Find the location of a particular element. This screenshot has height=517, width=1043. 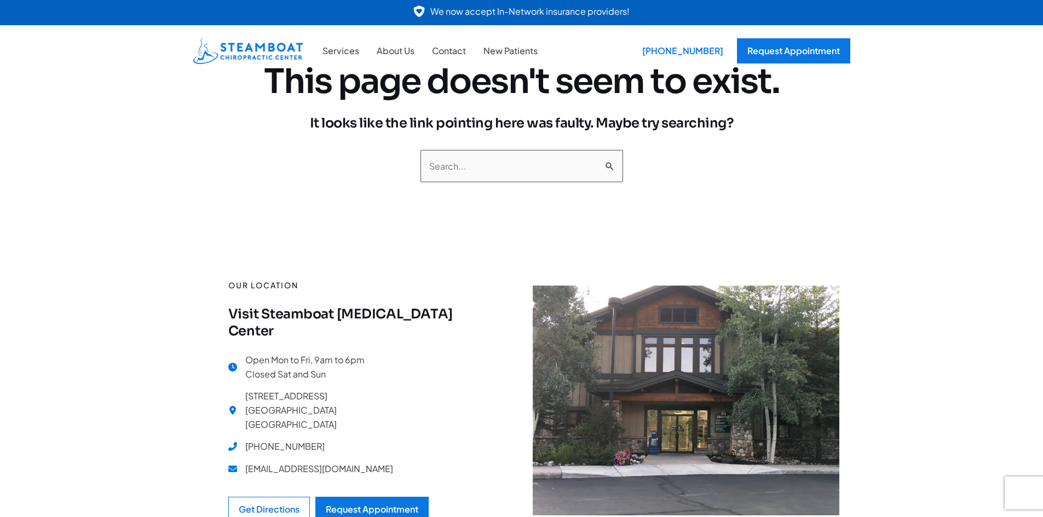

a: About Us is located at coordinates (395, 51).